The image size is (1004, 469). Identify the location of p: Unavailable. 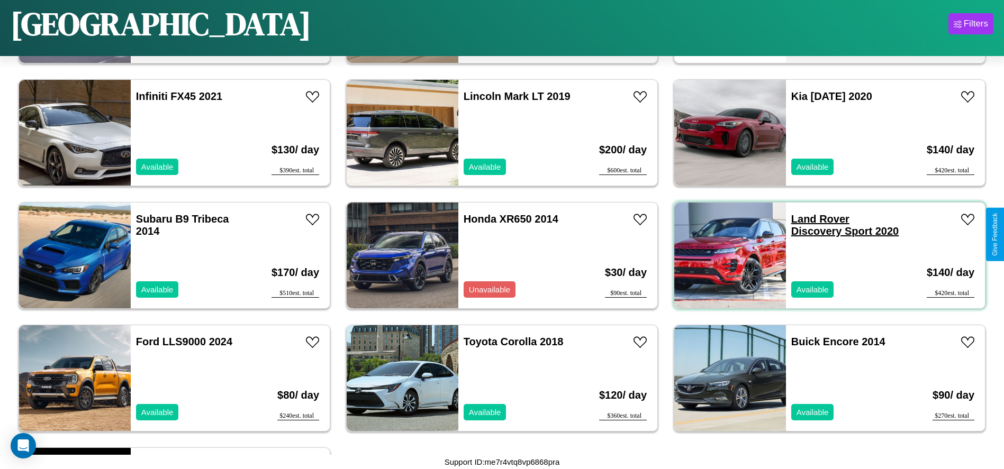
(490, 290).